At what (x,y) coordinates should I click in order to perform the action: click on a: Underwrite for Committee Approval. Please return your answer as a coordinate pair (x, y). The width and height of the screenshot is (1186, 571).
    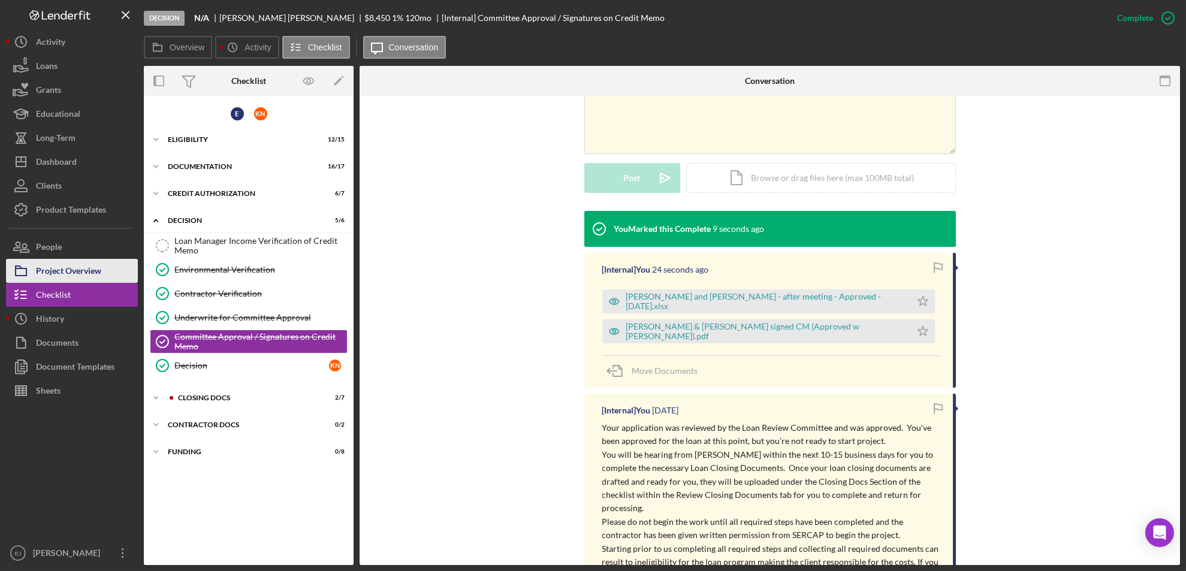
    Looking at the image, I should click on (249, 318).